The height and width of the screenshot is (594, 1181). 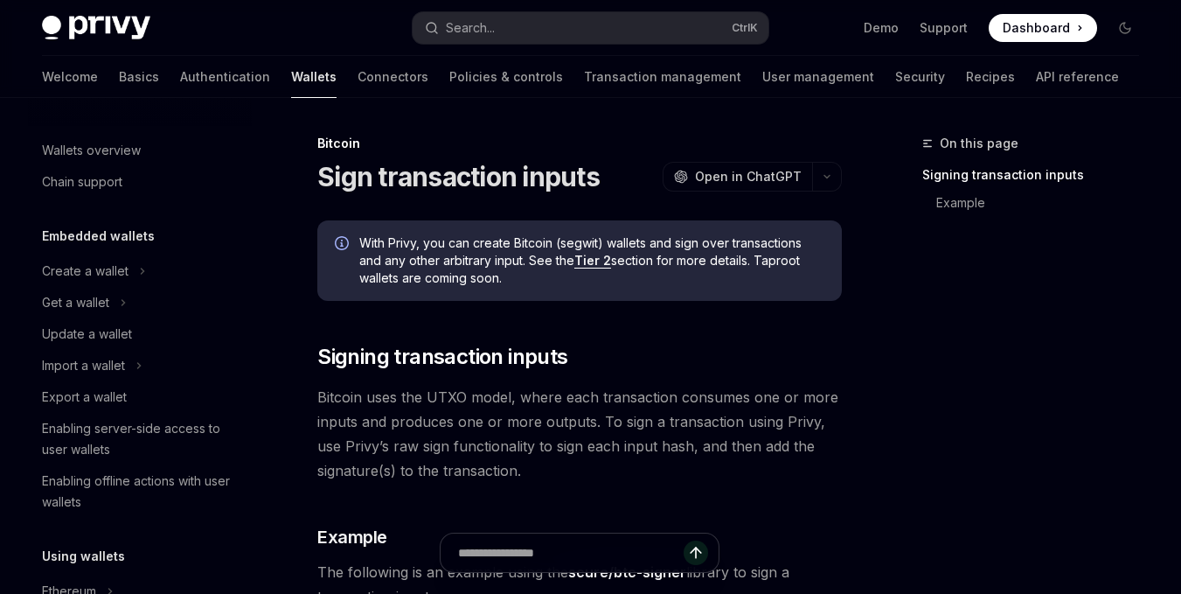 What do you see at coordinates (140, 365) in the screenshot?
I see `button: Toggle Import a wallet section` at bounding box center [140, 365].